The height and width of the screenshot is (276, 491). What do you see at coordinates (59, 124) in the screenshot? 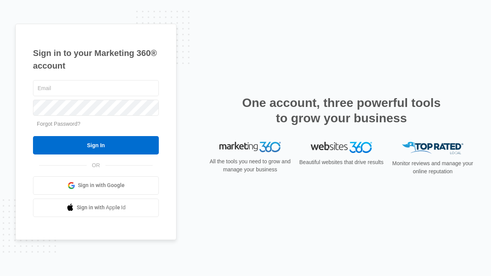
I see `a: Forgot Password?` at bounding box center [59, 124].